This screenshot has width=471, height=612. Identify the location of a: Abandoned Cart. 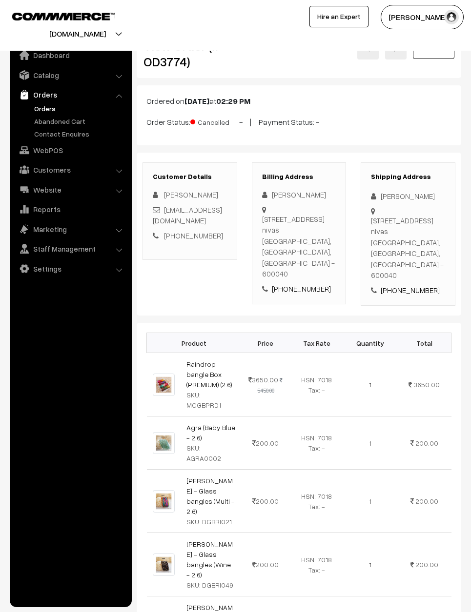
(80, 121).